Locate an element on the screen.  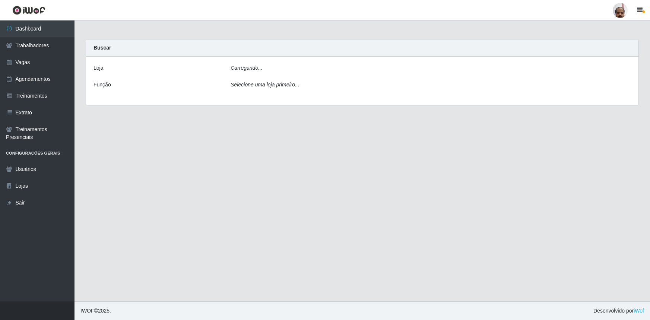
strong: Buscar is located at coordinates (102, 48).